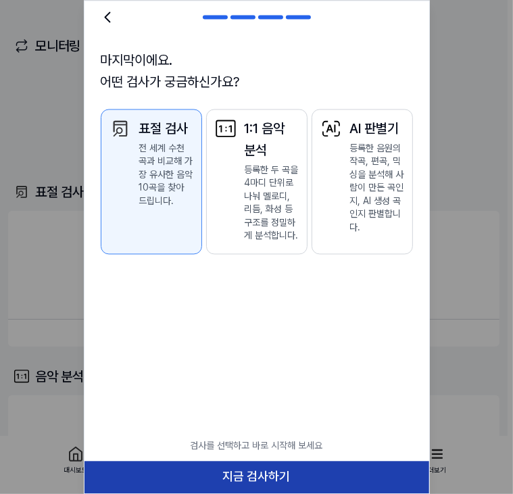 The width and height of the screenshot is (513, 494). Describe the element at coordinates (257, 477) in the screenshot. I see `button: 지금 검사하기` at that location.